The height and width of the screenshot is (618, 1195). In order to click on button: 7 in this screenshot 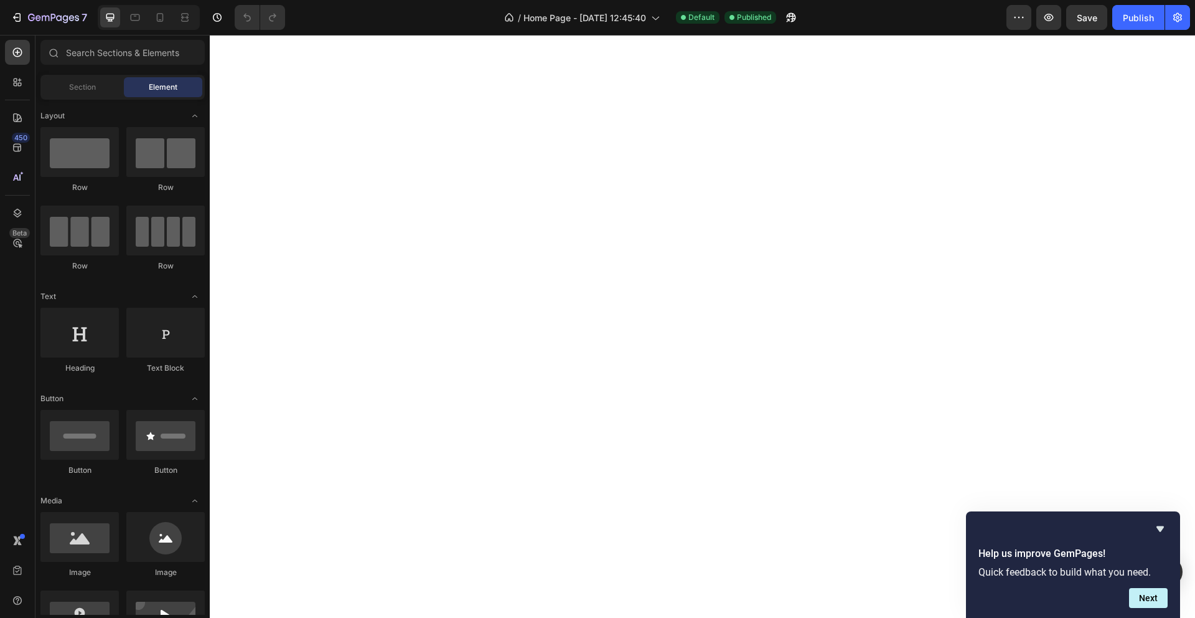, I will do `click(49, 17)`.